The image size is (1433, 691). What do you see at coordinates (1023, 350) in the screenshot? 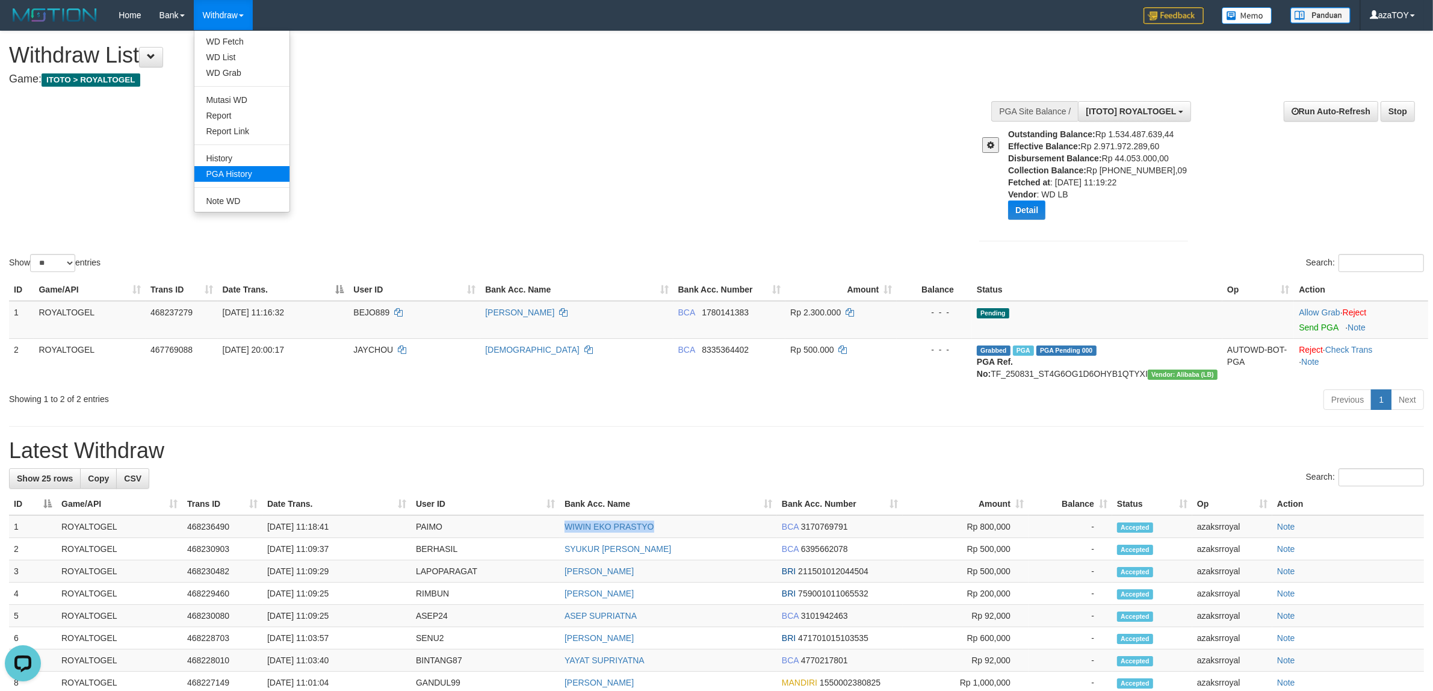
I see `span: Marked by azaksrroyal` at bounding box center [1023, 350].